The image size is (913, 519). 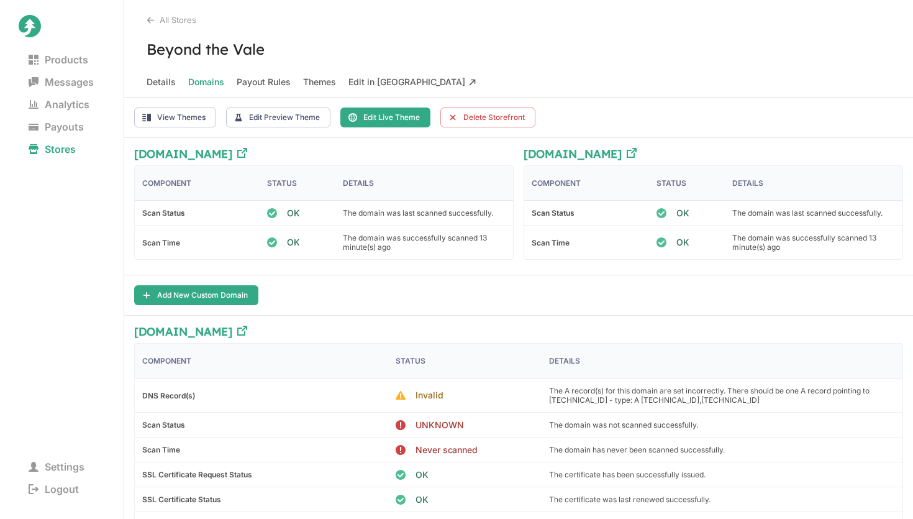 I want to click on span: Analytics, so click(x=59, y=104).